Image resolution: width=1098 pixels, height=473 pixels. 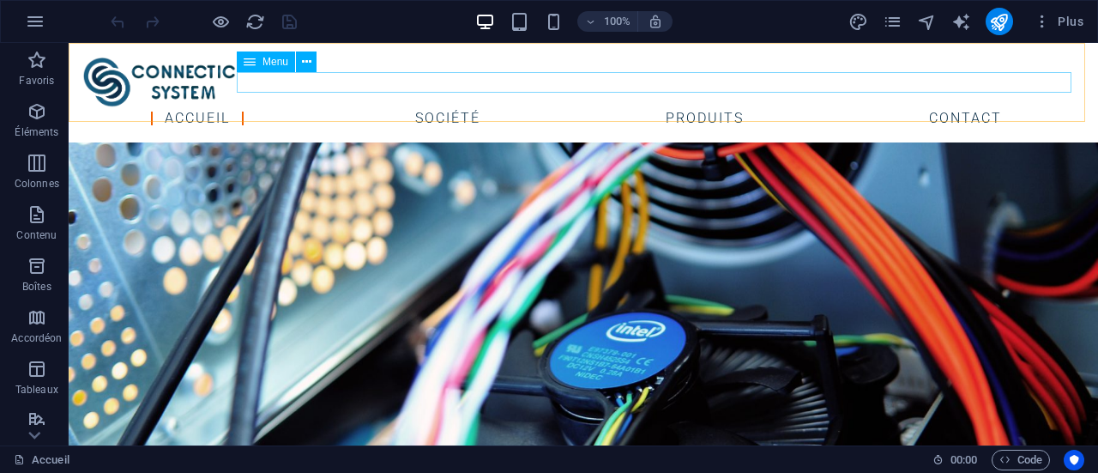 I want to click on span: Code, so click(x=1021, y=460).